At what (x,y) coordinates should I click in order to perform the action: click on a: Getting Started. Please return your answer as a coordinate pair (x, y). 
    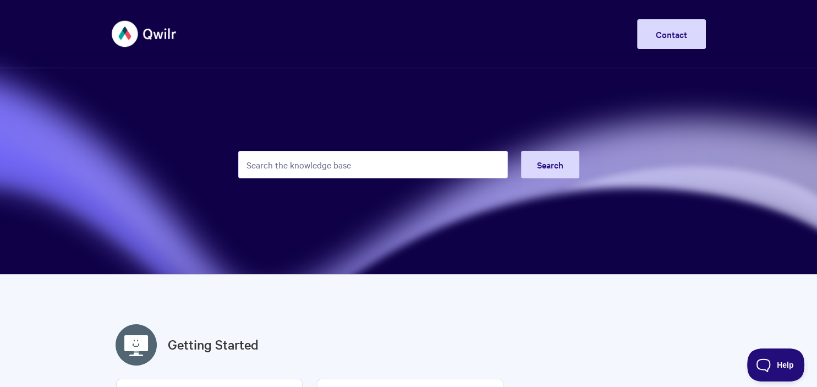
    Looking at the image, I should click on (213, 344).